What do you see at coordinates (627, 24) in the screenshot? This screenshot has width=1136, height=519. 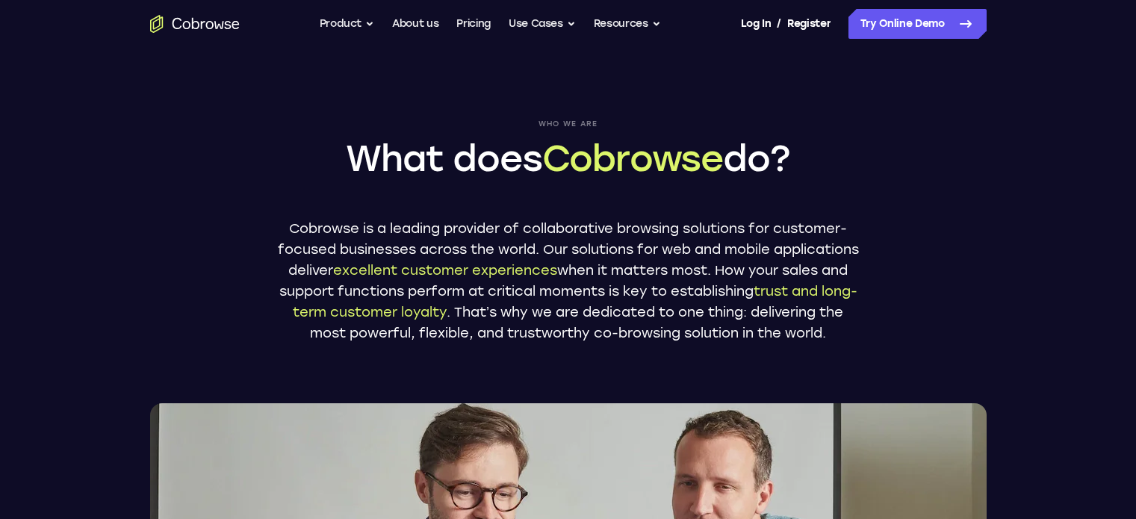 I see `button: Resources` at bounding box center [627, 24].